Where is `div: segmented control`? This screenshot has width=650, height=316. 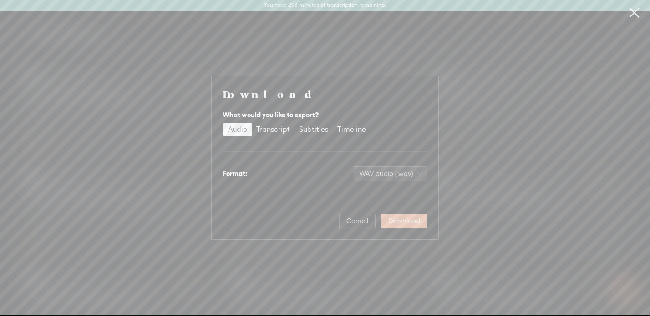
div: segmented control is located at coordinates (297, 130).